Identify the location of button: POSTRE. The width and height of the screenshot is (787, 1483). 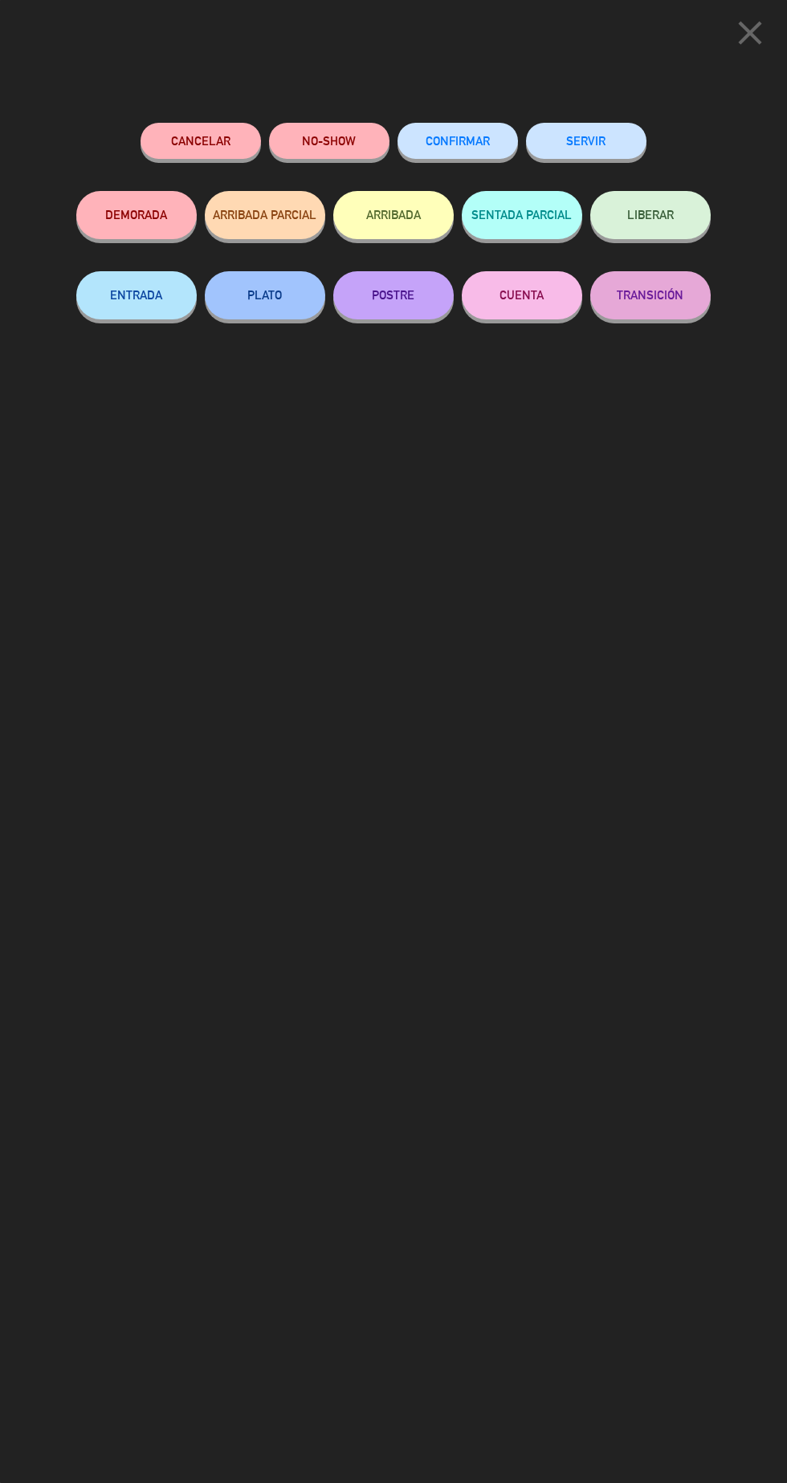
(393, 295).